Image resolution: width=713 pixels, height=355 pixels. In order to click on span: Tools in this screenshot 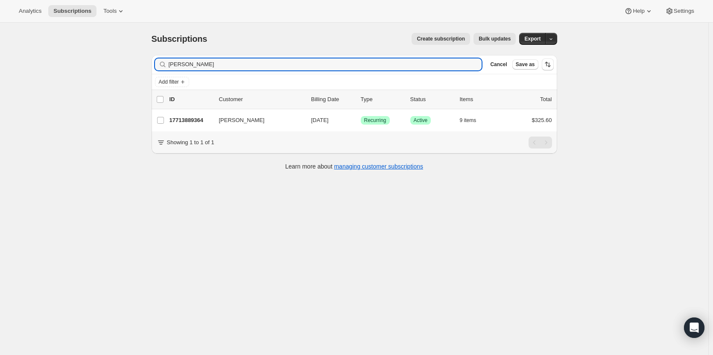, I will do `click(110, 11)`.